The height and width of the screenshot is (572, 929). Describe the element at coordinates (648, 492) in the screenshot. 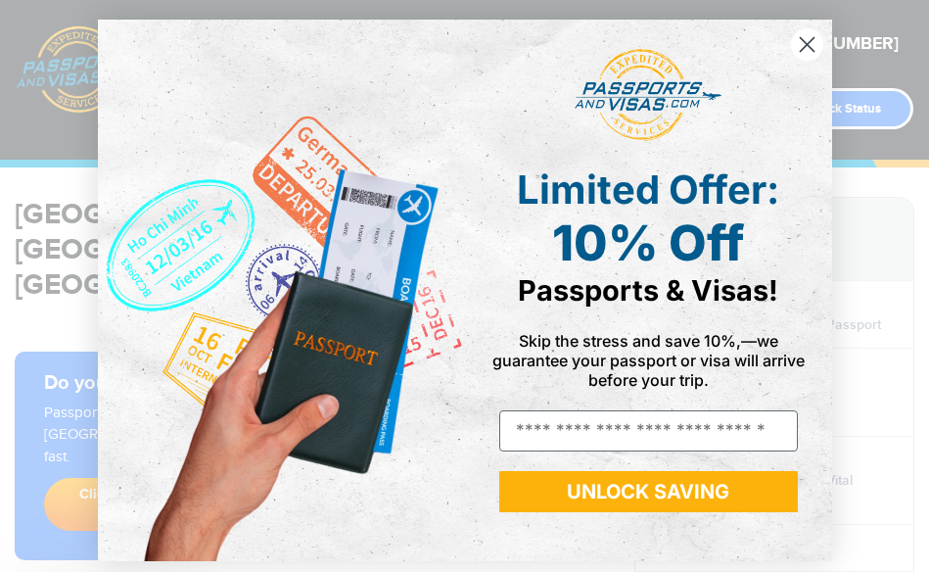

I see `button: UNLOCK SAVING` at that location.